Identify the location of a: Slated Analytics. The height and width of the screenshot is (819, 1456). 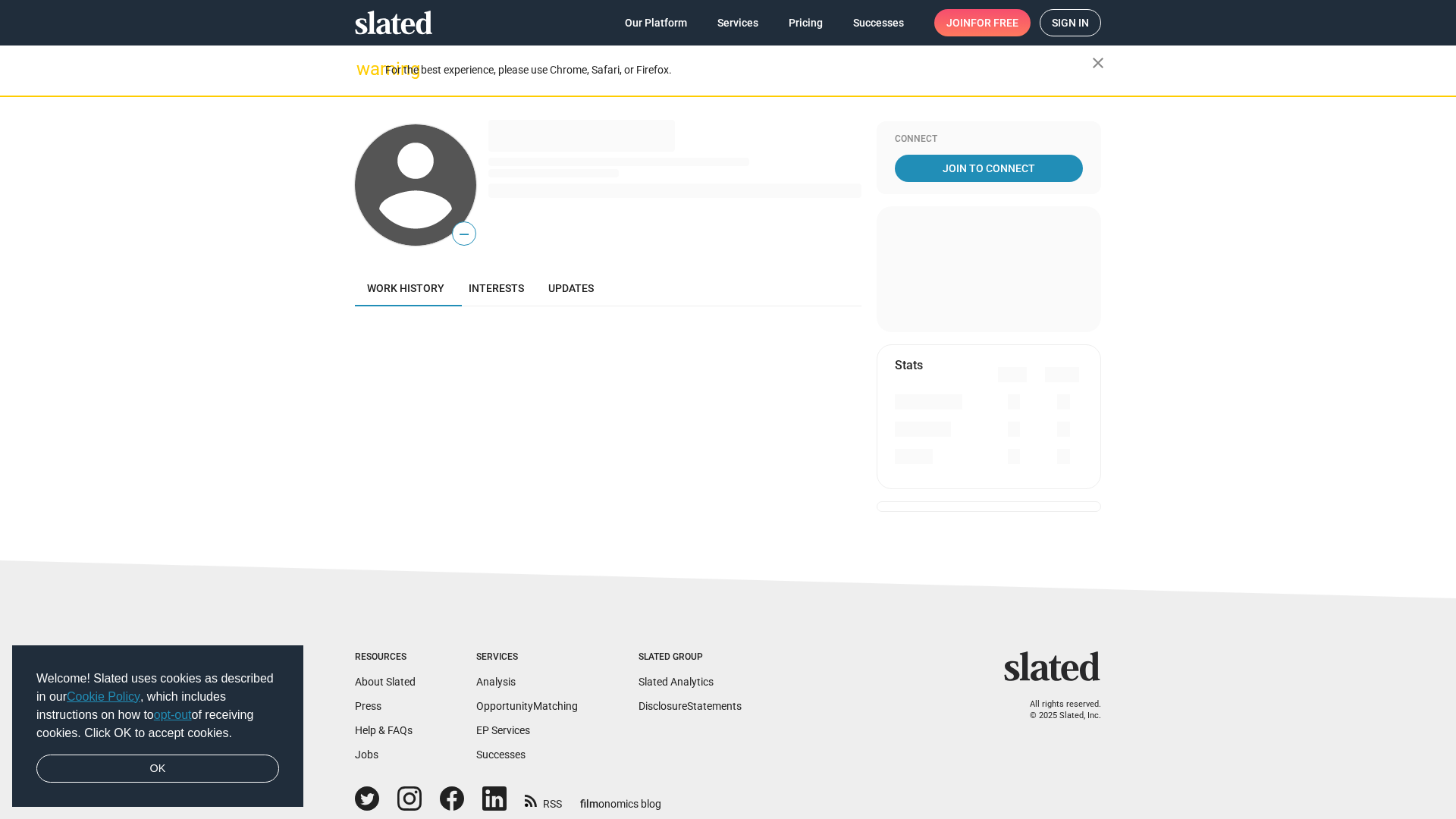
(675, 682).